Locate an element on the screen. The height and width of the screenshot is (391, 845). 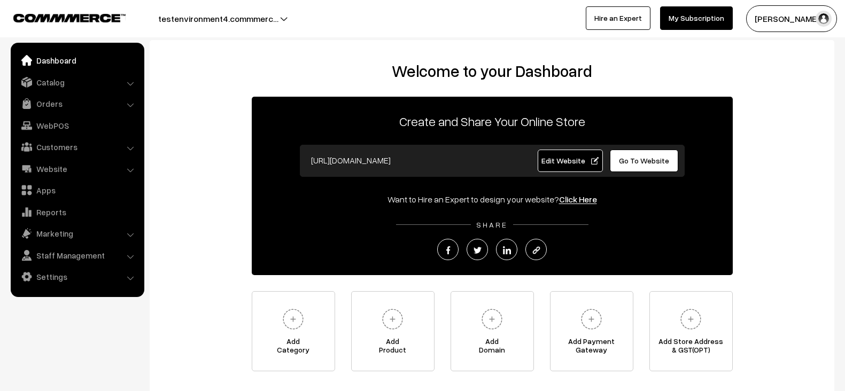
a: Edit Website is located at coordinates (571, 161).